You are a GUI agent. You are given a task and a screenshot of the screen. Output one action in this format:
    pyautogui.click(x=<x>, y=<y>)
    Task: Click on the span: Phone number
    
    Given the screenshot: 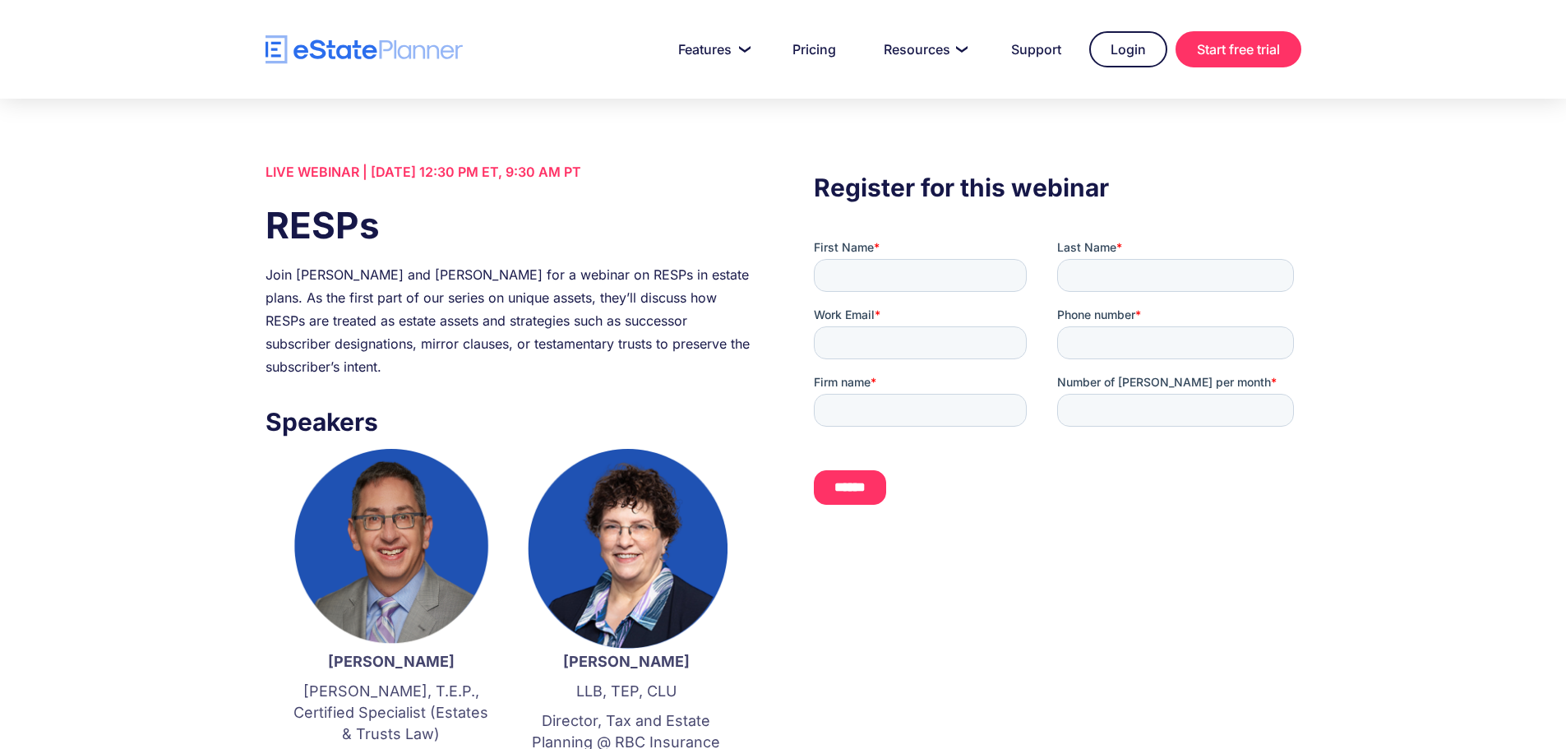 What is the action you would take?
    pyautogui.click(x=282, y=75)
    